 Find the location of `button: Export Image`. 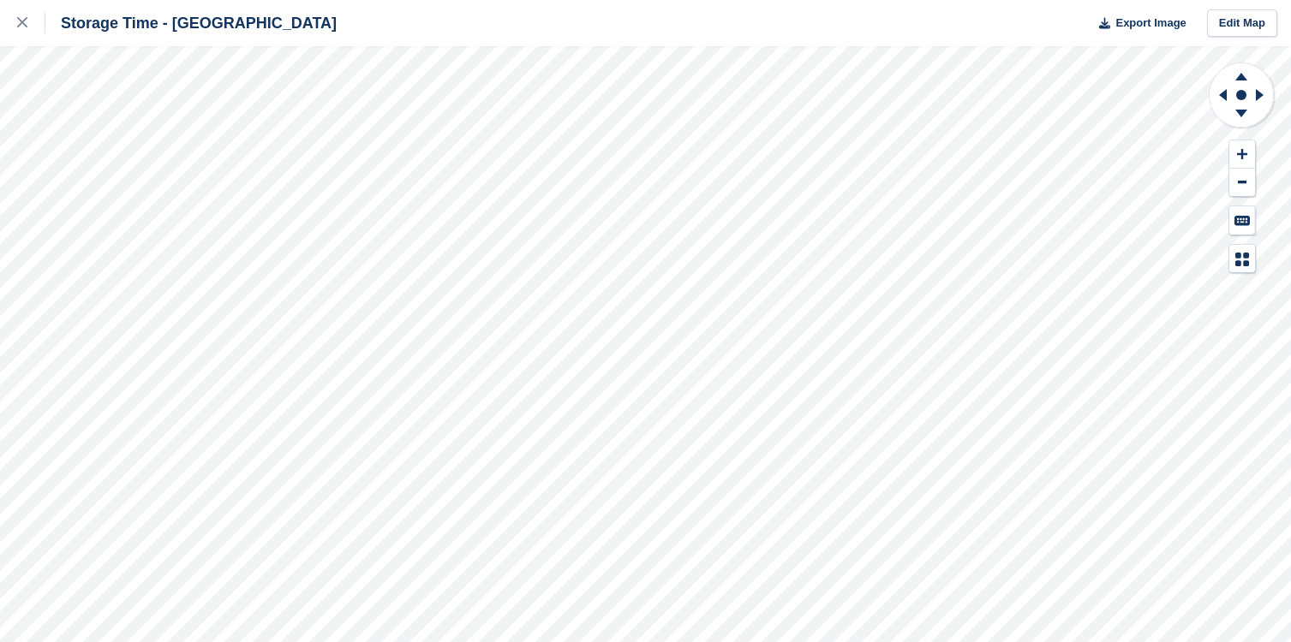

button: Export Image is located at coordinates (1138, 23).